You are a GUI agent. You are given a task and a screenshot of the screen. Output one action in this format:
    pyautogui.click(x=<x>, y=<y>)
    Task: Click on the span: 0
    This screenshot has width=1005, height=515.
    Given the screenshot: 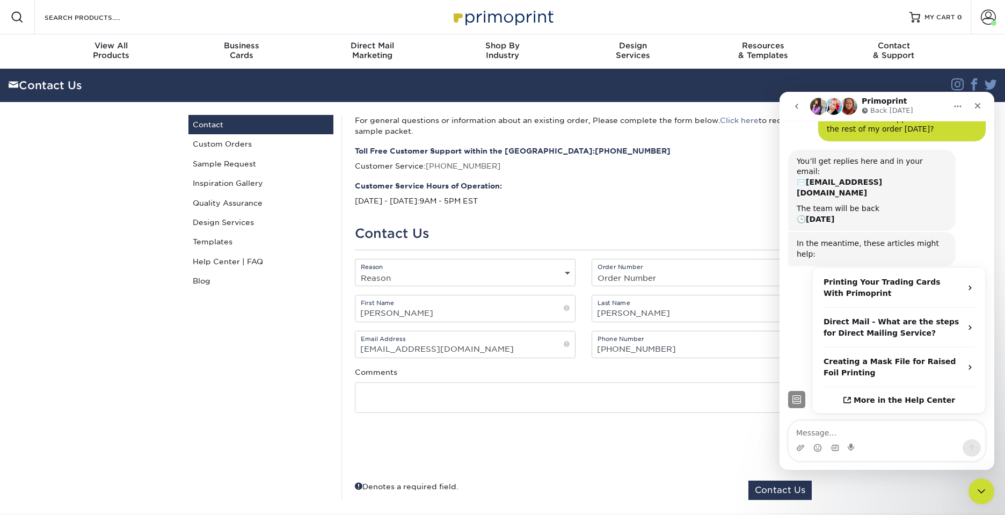 What is the action you would take?
    pyautogui.click(x=960, y=17)
    